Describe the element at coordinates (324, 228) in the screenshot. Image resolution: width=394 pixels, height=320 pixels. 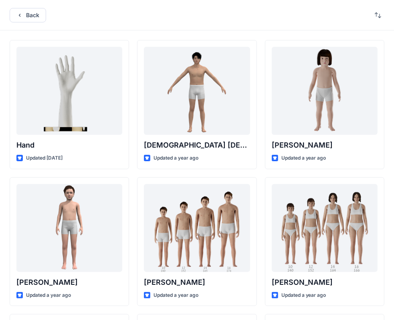
I see `a: Brenda` at that location.